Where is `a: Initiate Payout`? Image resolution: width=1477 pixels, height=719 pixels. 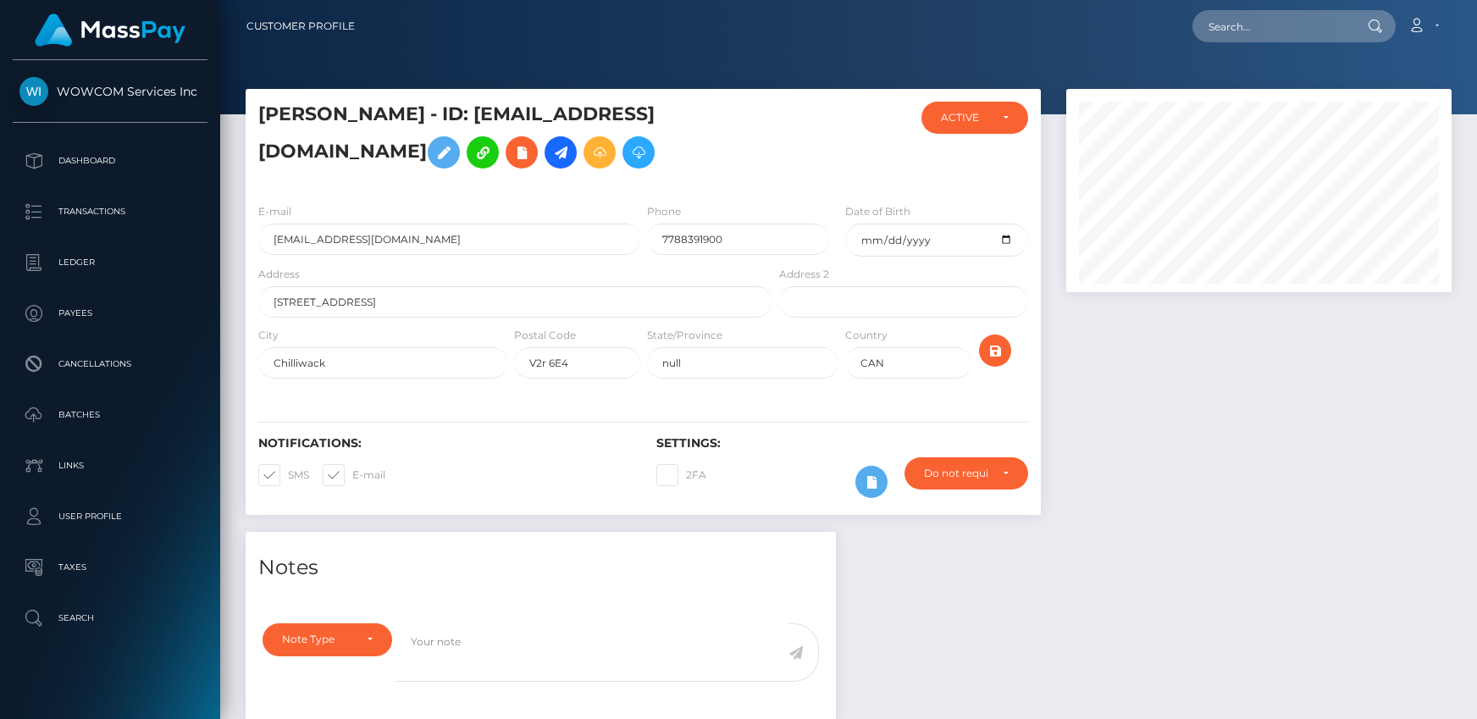
a: Initiate Payout is located at coordinates (561, 152).